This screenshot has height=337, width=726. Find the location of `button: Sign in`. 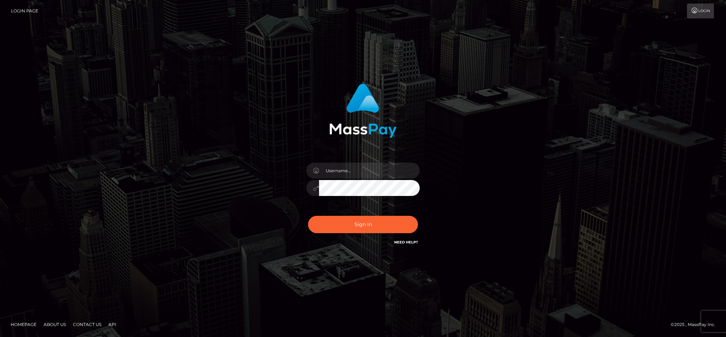

button: Sign in is located at coordinates (363, 224).